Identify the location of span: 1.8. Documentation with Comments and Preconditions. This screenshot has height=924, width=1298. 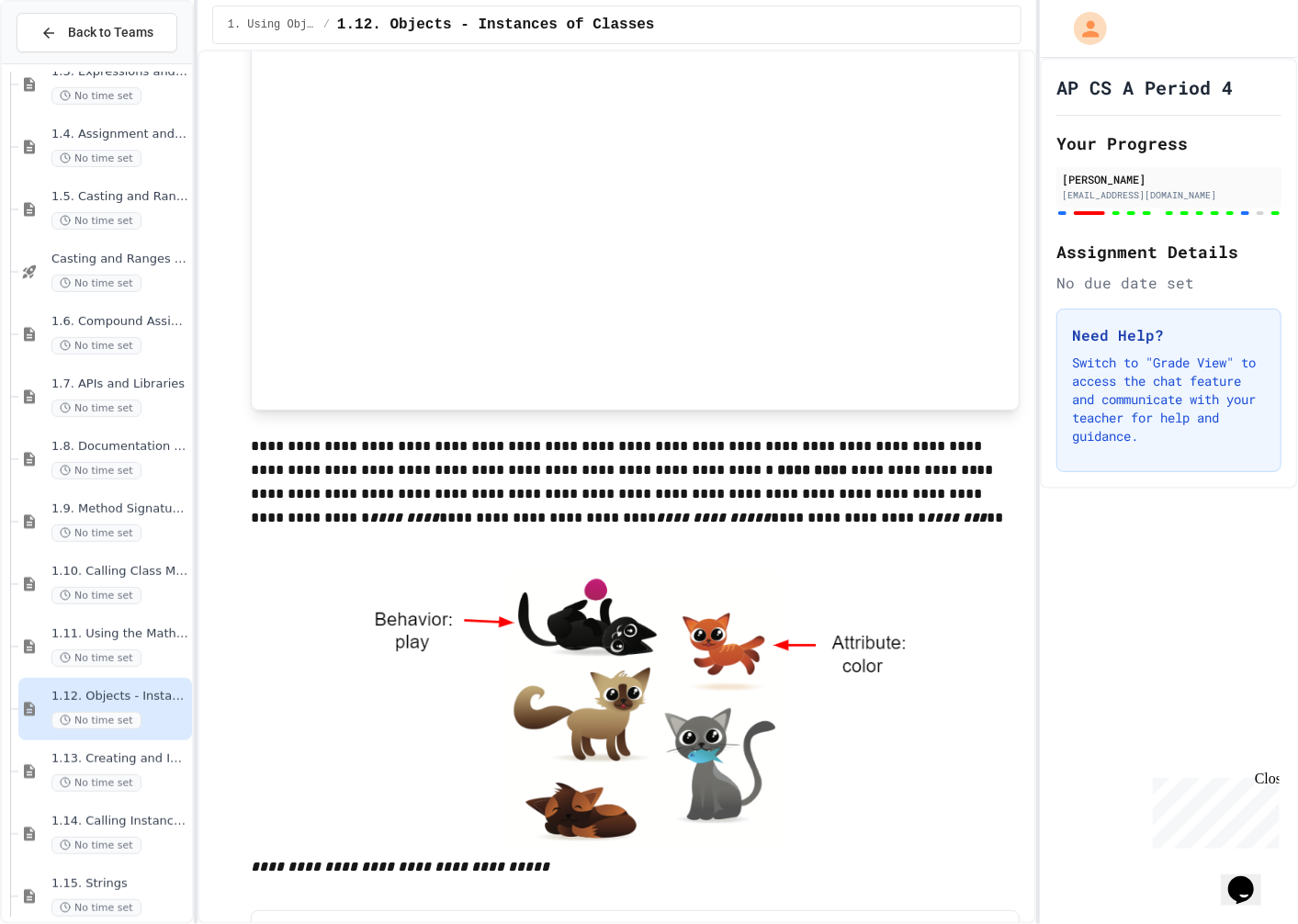
(119, 447).